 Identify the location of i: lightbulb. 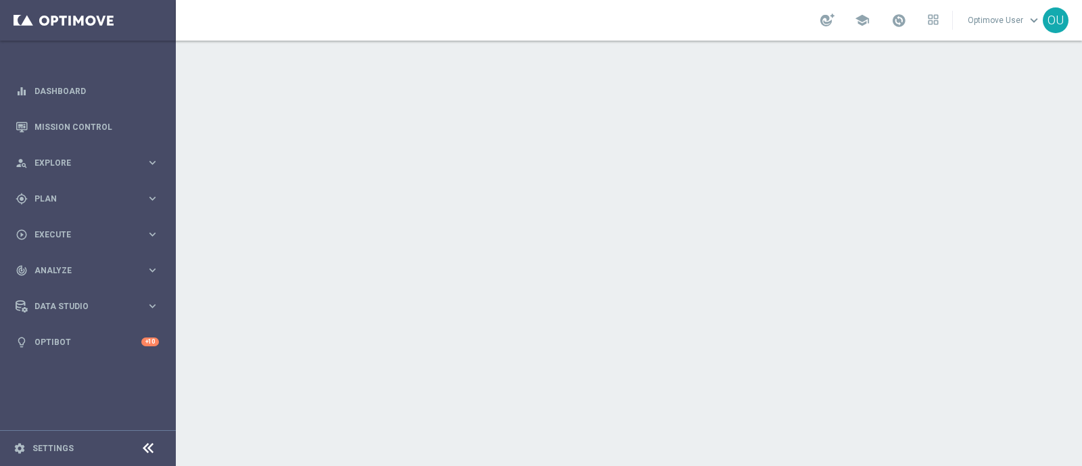
(22, 342).